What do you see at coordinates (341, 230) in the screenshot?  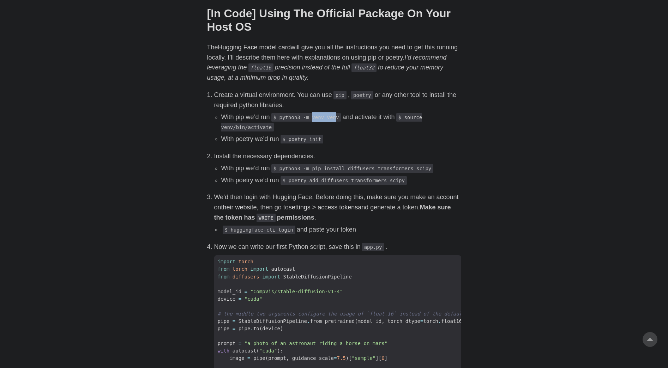 I see `li: and paste your token` at bounding box center [341, 230].